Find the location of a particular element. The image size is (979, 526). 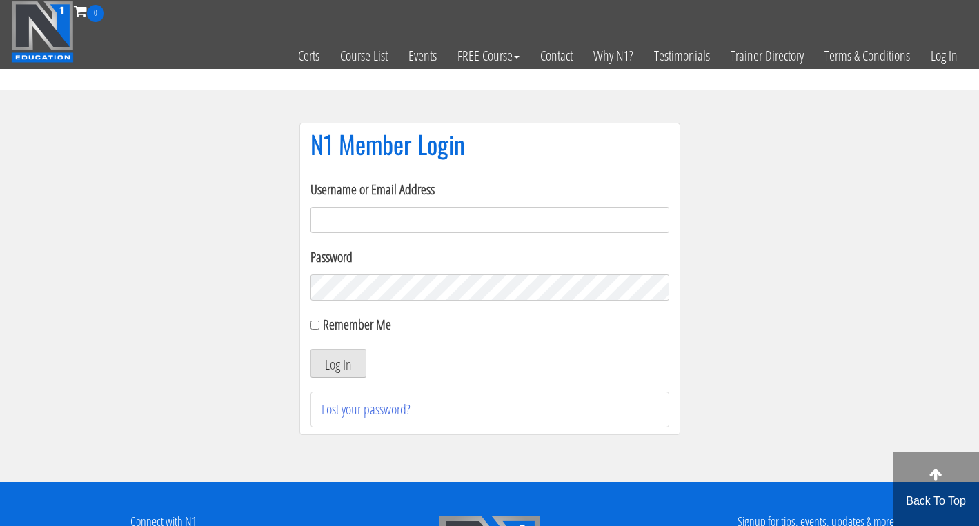

a: Course List is located at coordinates (364, 56).